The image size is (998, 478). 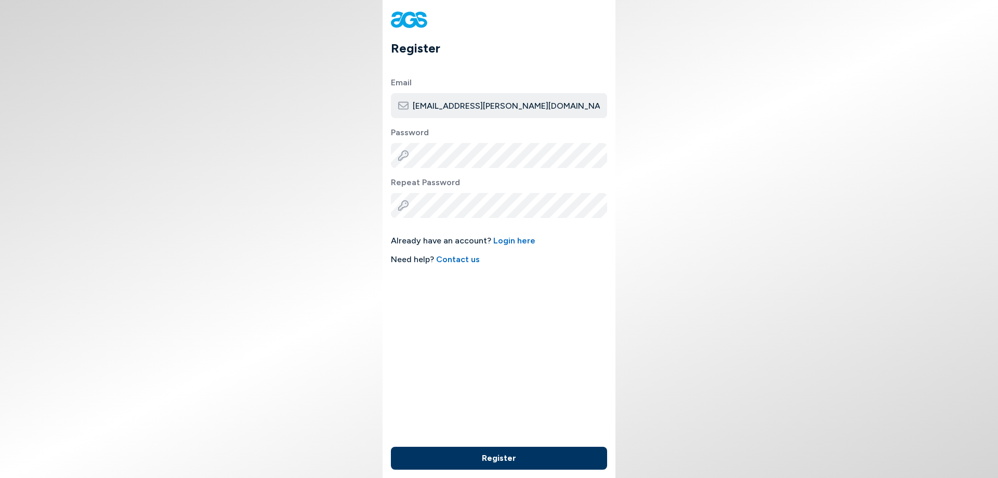 I want to click on span: Need help?, so click(x=499, y=259).